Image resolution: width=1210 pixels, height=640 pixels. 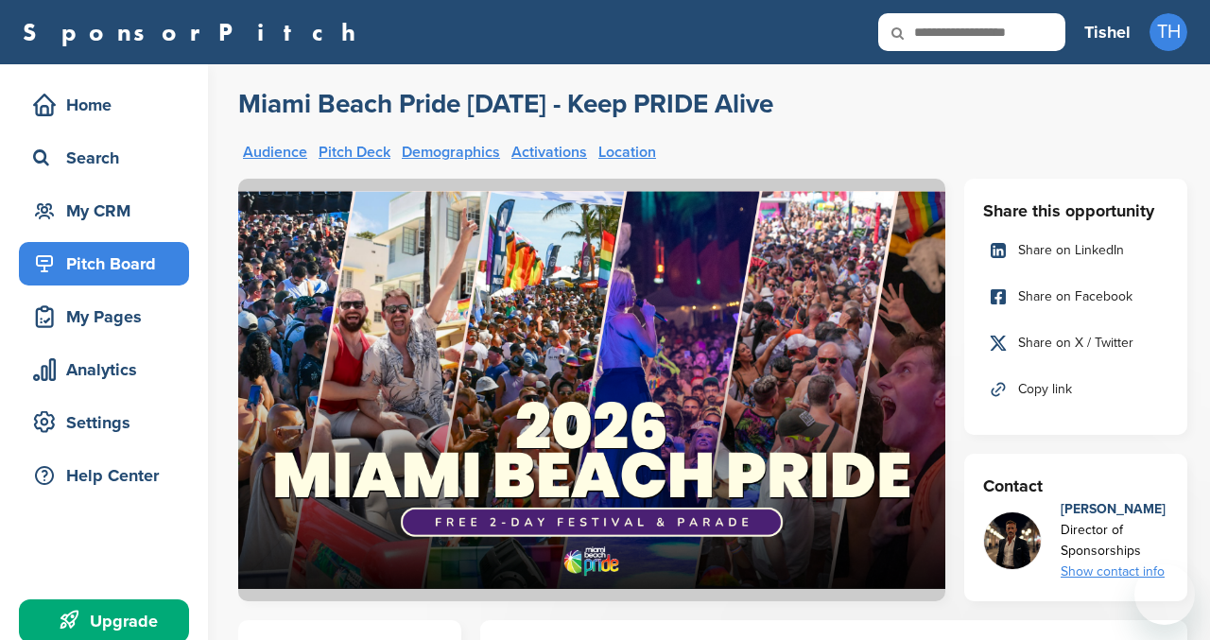 What do you see at coordinates (1075, 297) in the screenshot?
I see `span: Share on Facebook` at bounding box center [1075, 297].